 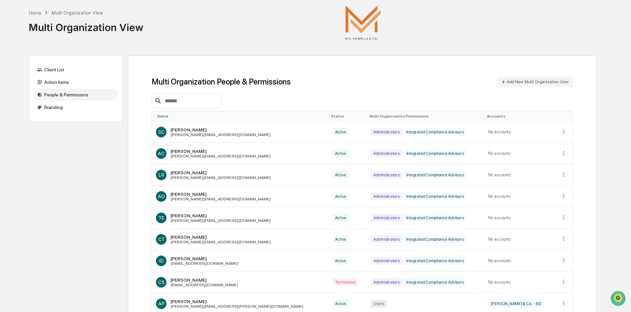 What do you see at coordinates (65, 54) in the screenshot?
I see `div: Start new chat` at bounding box center [65, 54].